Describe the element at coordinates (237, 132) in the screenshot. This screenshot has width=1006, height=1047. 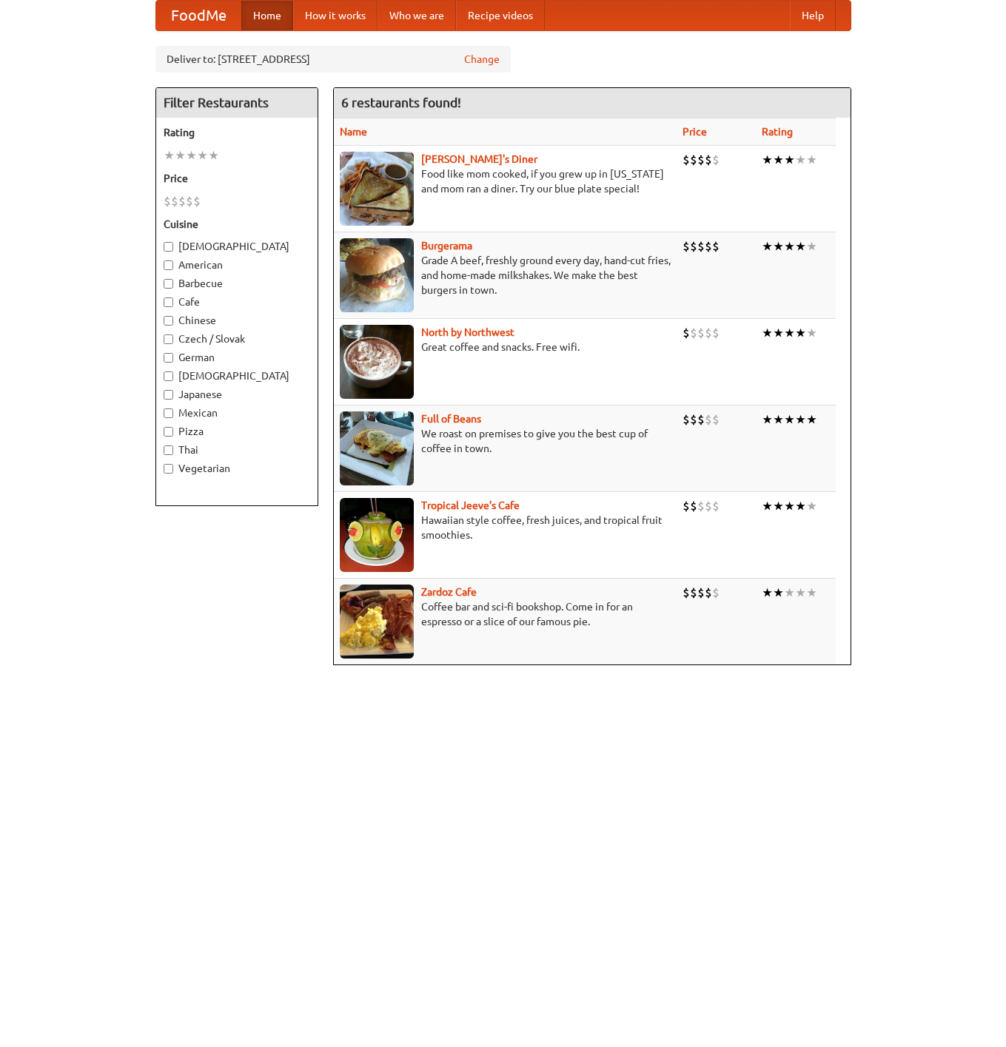
I see `h5: Rating` at that location.